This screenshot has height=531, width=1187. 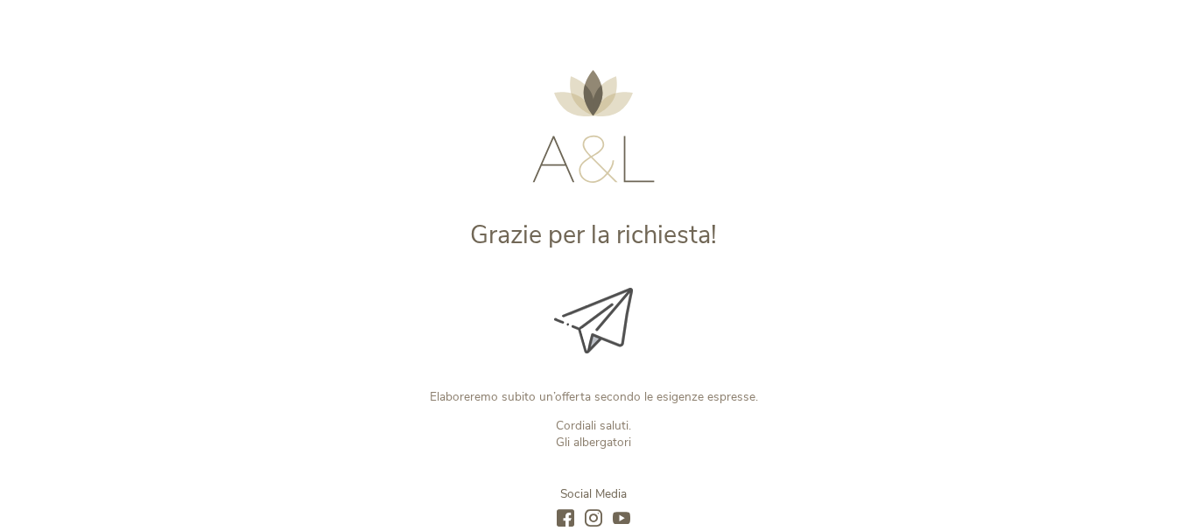 I want to click on p: Cordiali saluti. Gli albergatori, so click(x=593, y=434).